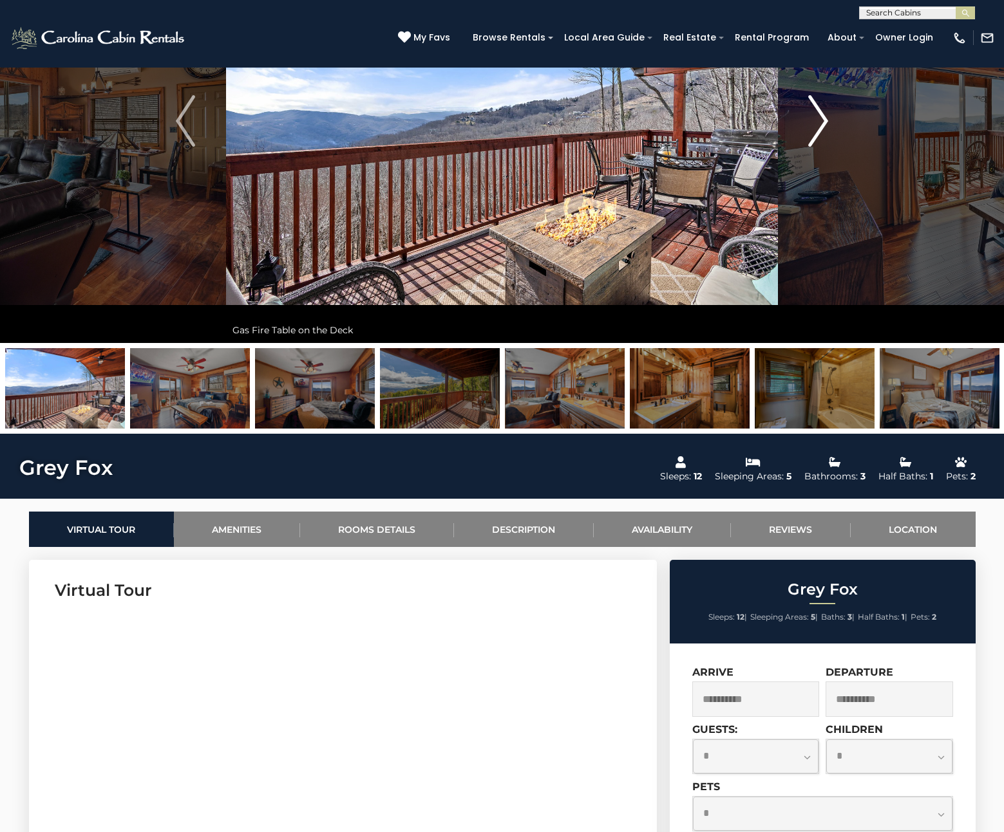  Describe the element at coordinates (814, 388) in the screenshot. I see `img: 163827370` at that location.